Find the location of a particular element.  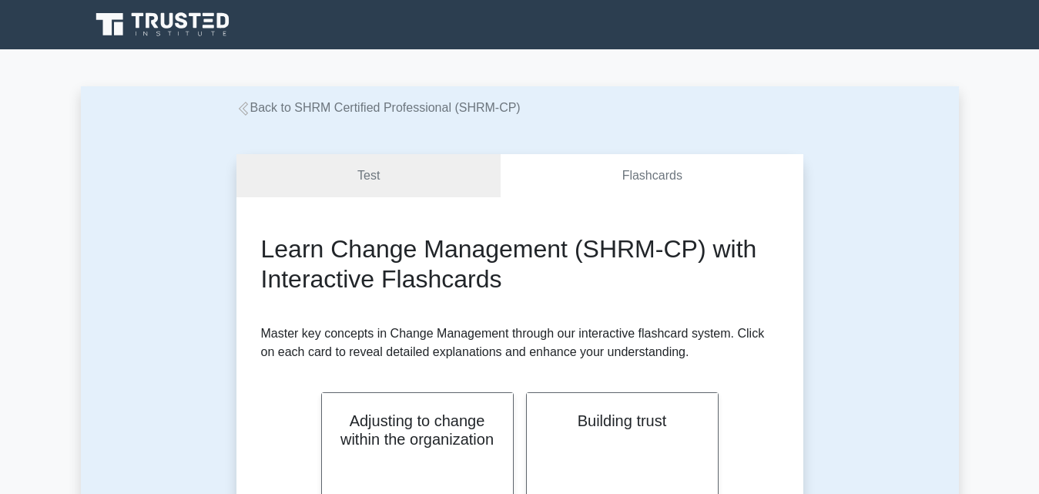

h2: Building trust is located at coordinates (622, 421).